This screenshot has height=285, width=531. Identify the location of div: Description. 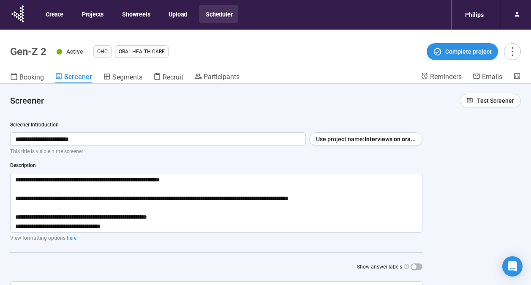
(216, 165).